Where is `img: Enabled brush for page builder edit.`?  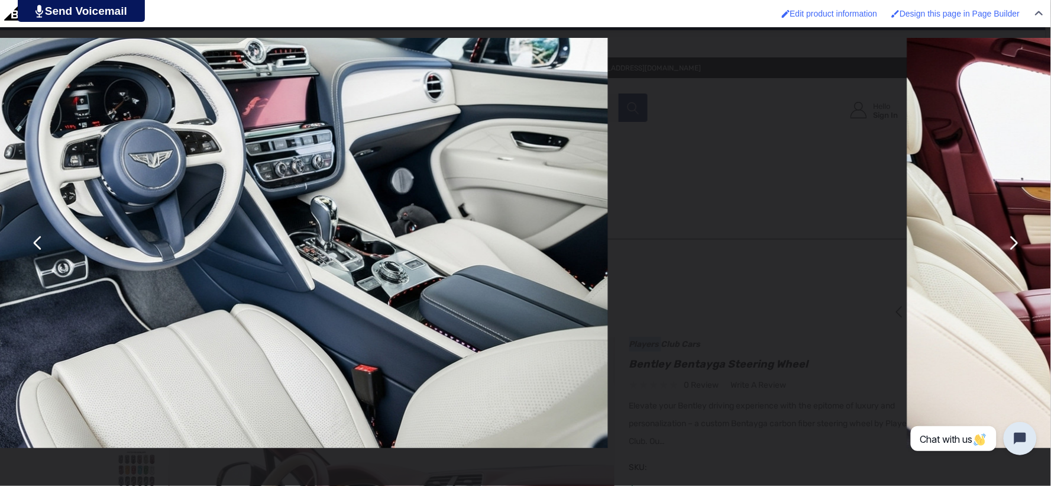
img: Enabled brush for page builder edit. is located at coordinates (896, 14).